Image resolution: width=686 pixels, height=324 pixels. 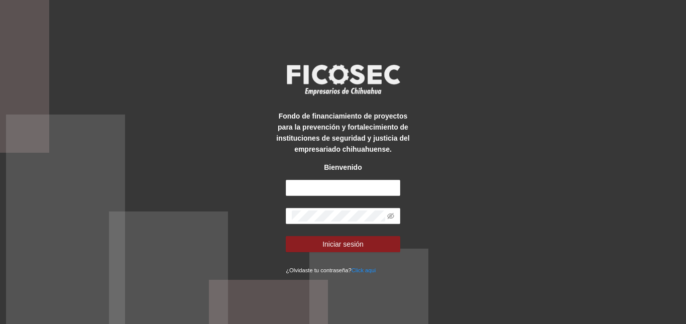 I want to click on small: ¿Olvidaste tu contraseña?, so click(x=331, y=270).